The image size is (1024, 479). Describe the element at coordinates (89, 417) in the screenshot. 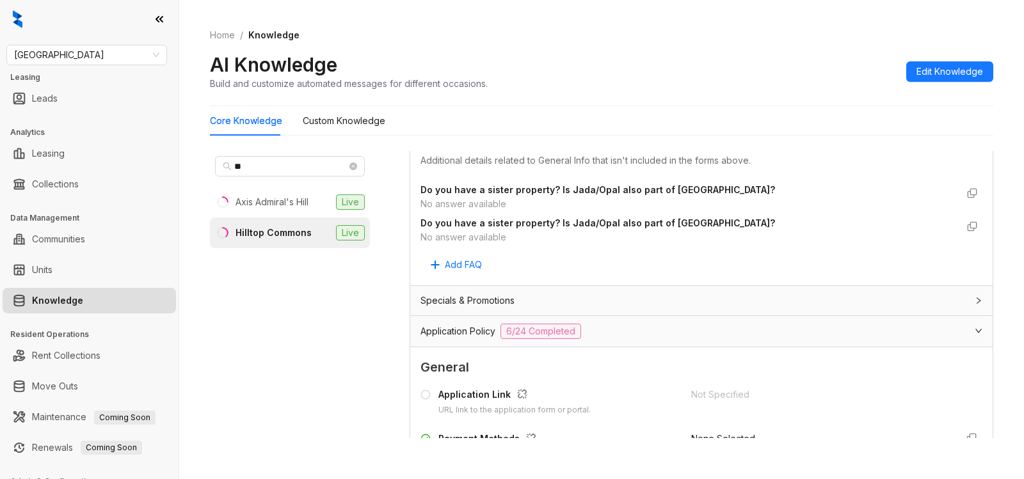

I see `li: Maintenance` at that location.